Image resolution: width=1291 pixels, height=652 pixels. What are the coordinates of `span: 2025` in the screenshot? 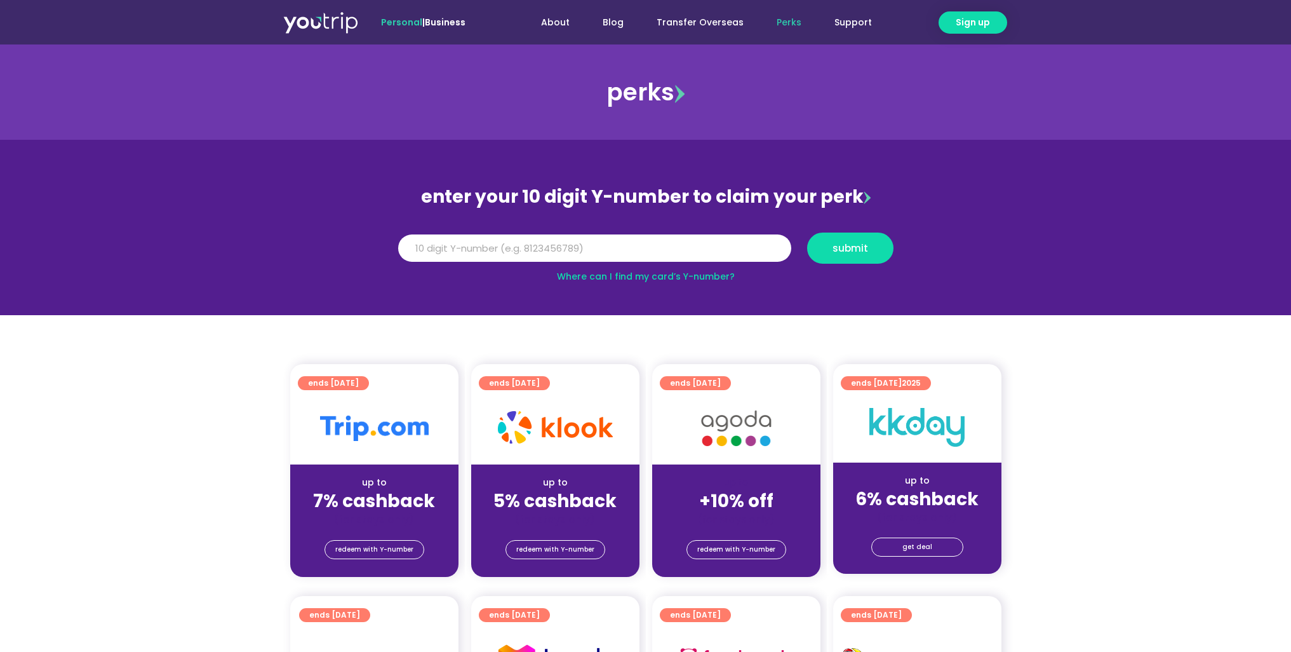 It's located at (911, 382).